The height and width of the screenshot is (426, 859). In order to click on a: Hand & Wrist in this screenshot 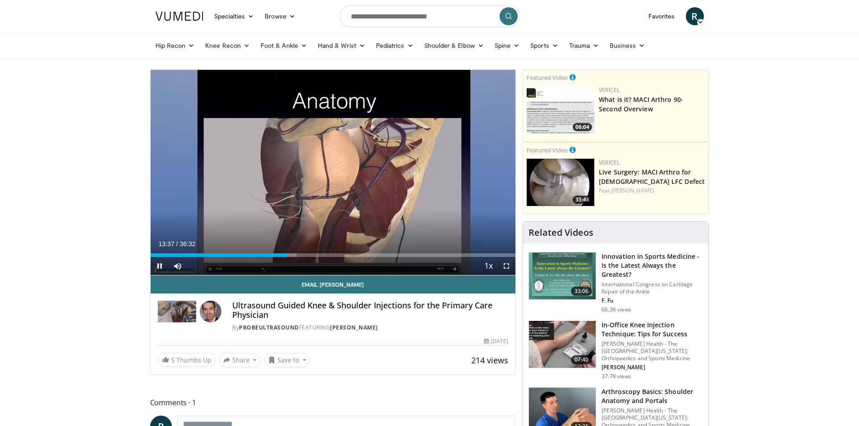, I will do `click(341, 46)`.